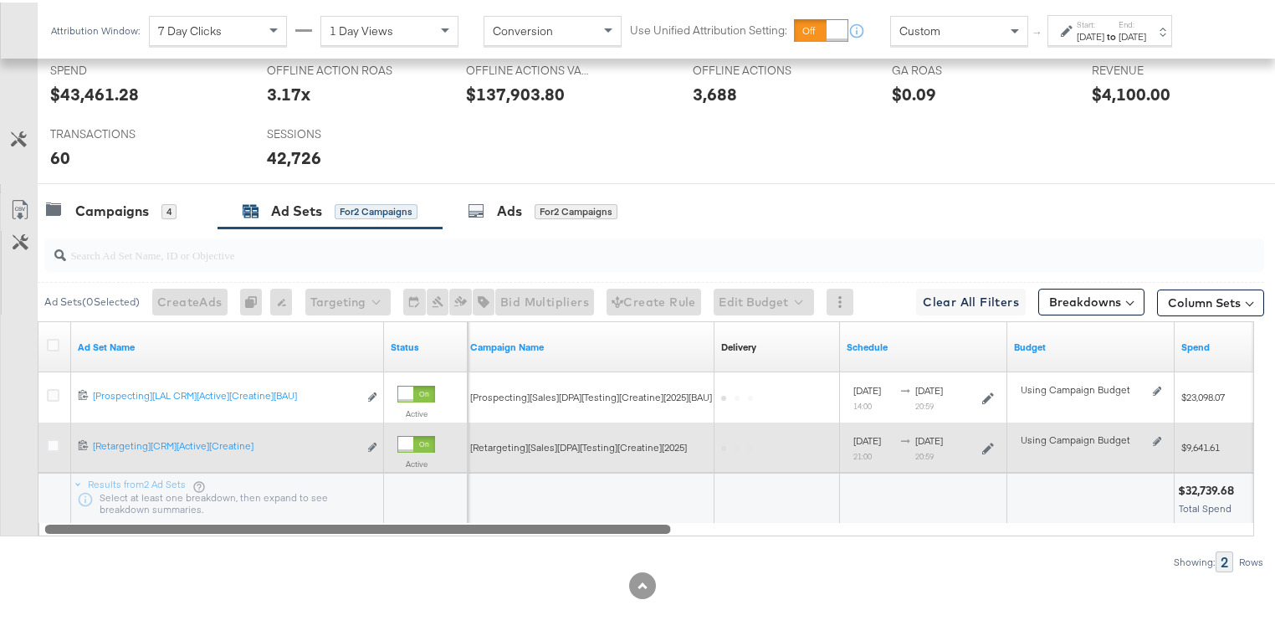  What do you see at coordinates (1251, 560) in the screenshot?
I see `div: Rows` at bounding box center [1251, 560].